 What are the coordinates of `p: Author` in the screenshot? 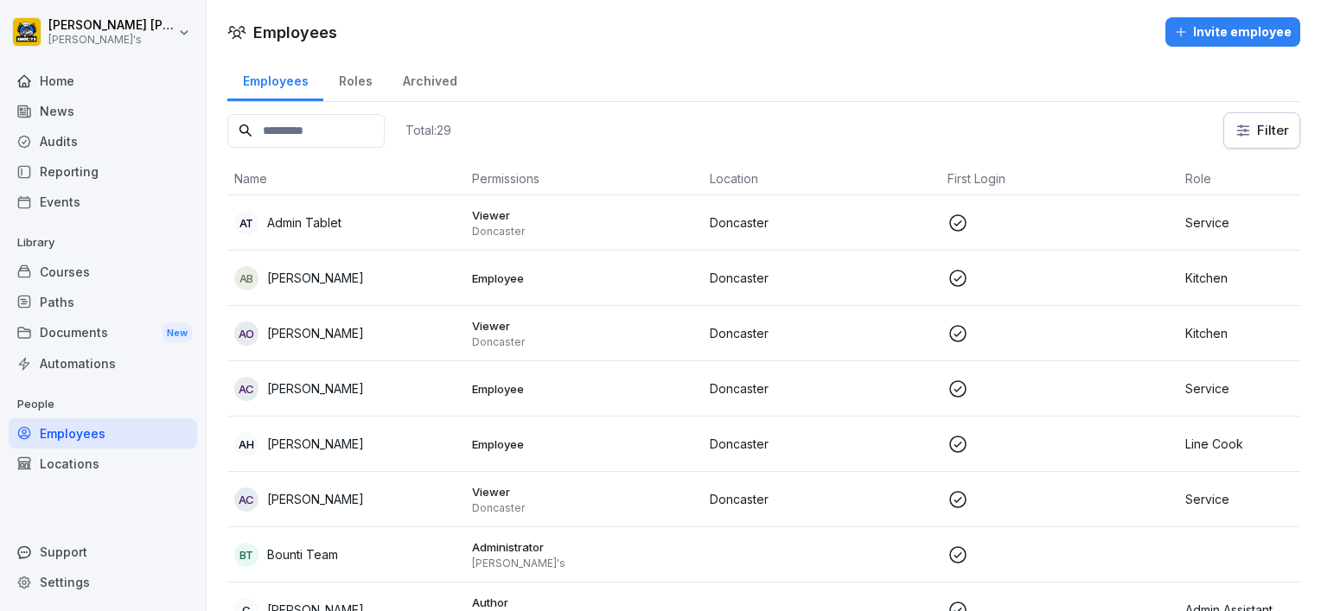 It's located at (584, 603).